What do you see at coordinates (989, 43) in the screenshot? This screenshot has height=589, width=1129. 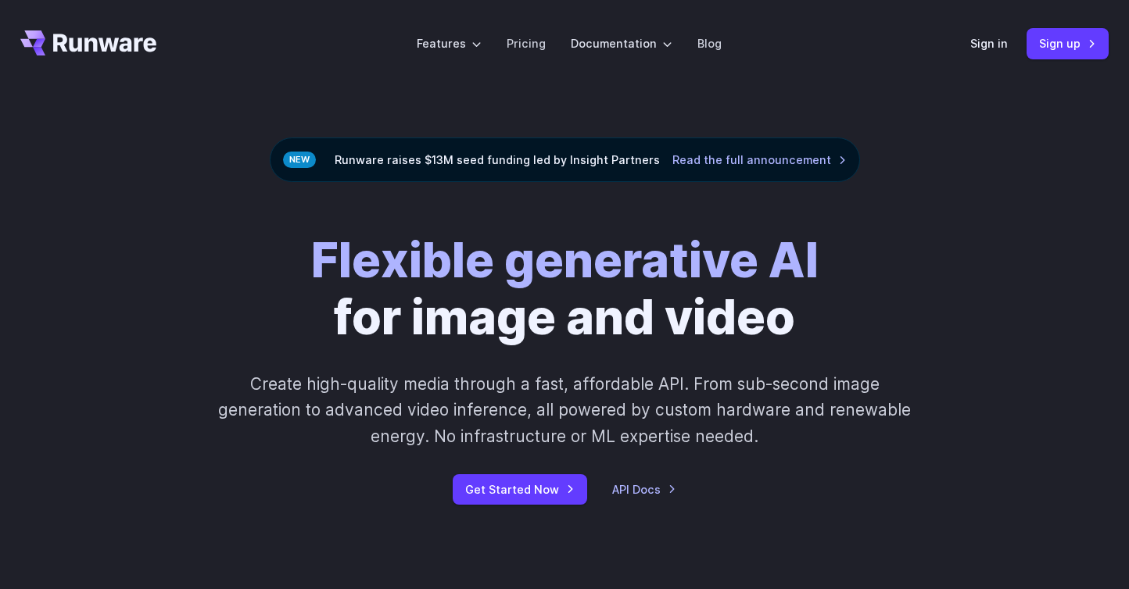 I see `a: Sign in` at bounding box center [989, 43].